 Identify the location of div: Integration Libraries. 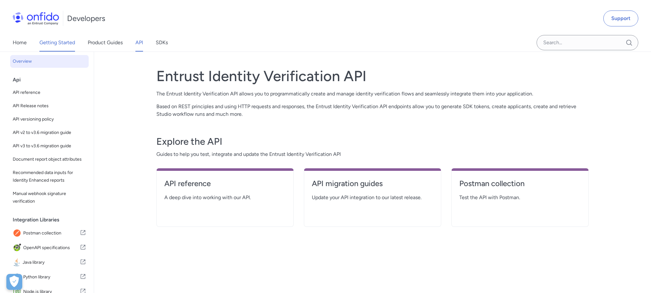
(52, 220).